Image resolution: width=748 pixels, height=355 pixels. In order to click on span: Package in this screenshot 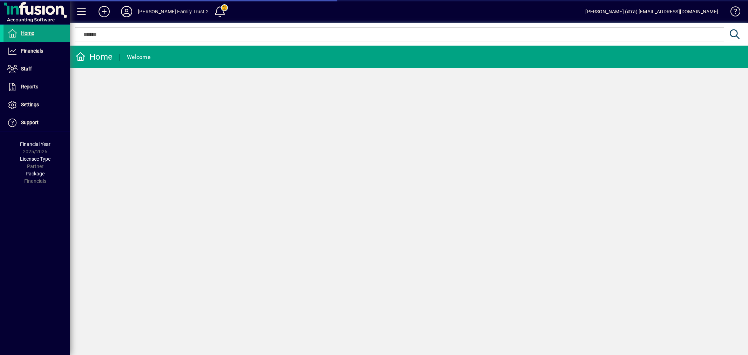, I will do `click(35, 174)`.